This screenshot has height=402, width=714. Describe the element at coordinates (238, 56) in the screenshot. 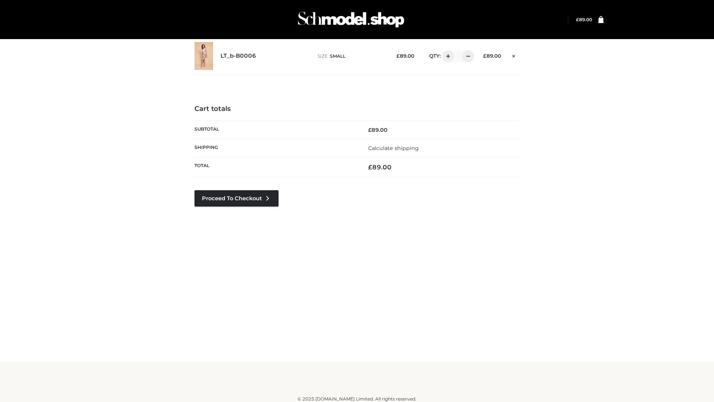

I see `a: LT_b-B0006` at that location.